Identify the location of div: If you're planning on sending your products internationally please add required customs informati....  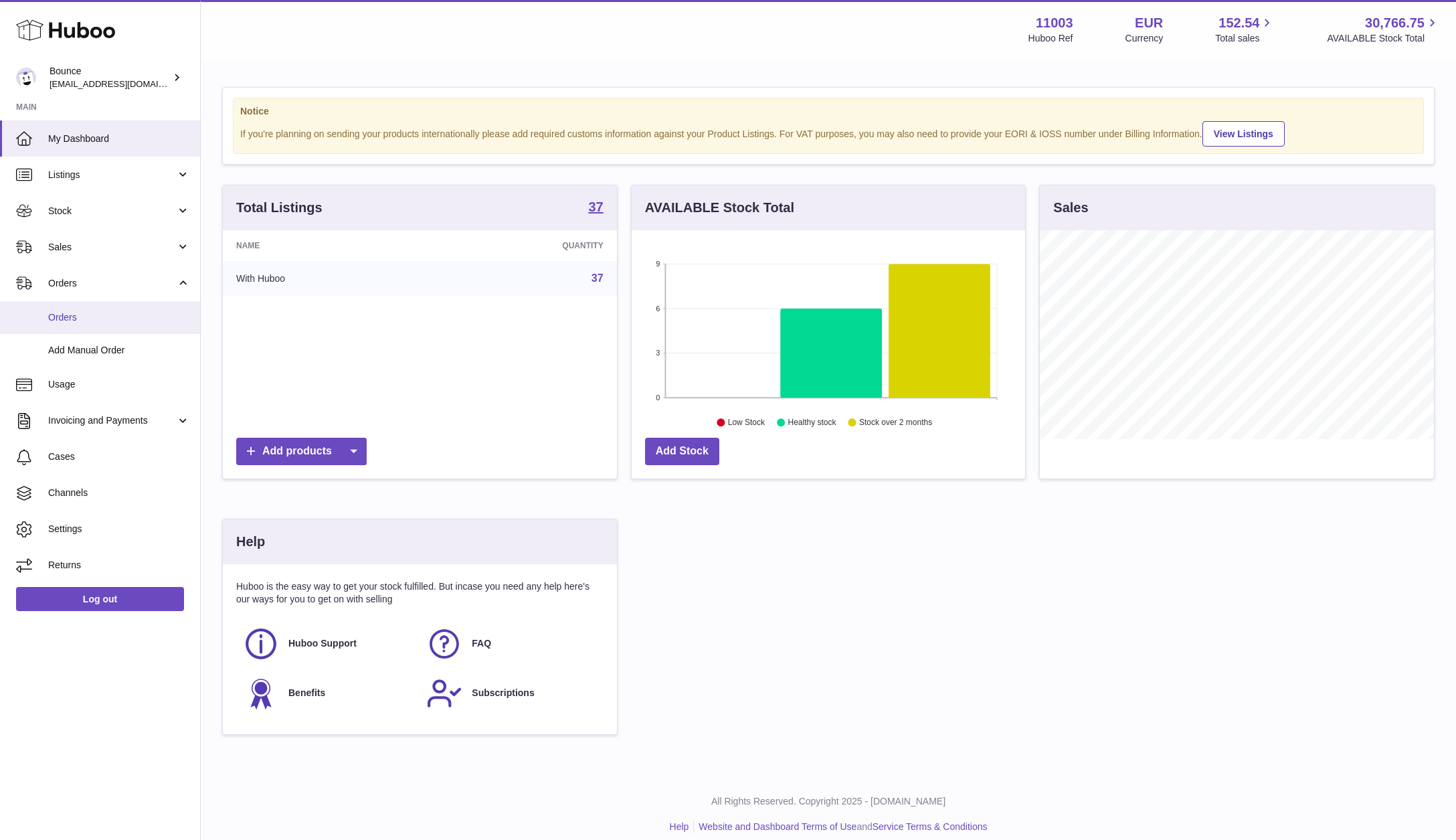
(828, 132).